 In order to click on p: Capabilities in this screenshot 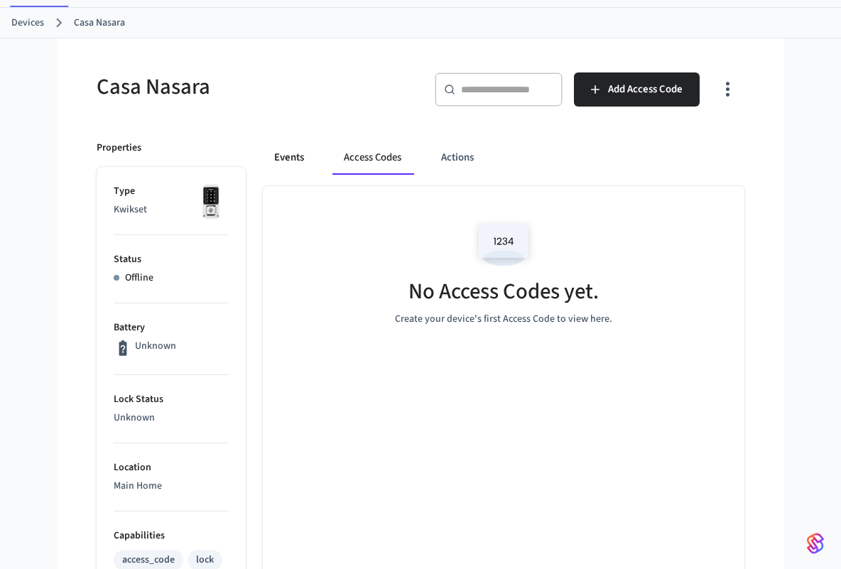, I will do `click(171, 536)`.